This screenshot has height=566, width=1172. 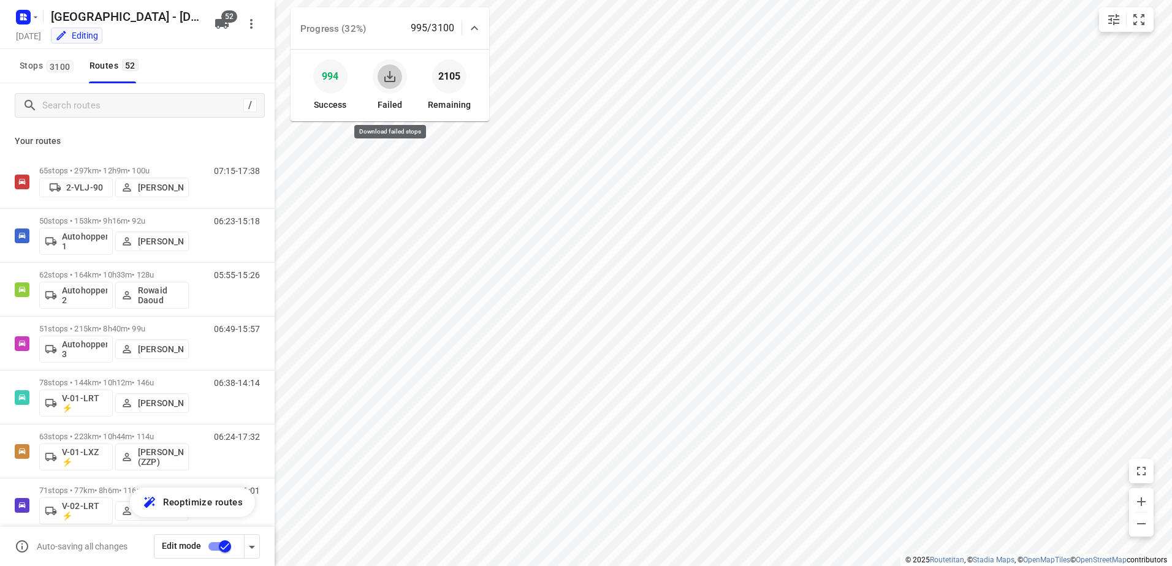 What do you see at coordinates (85, 242) in the screenshot?
I see `p: Autohopper 1` at bounding box center [85, 242].